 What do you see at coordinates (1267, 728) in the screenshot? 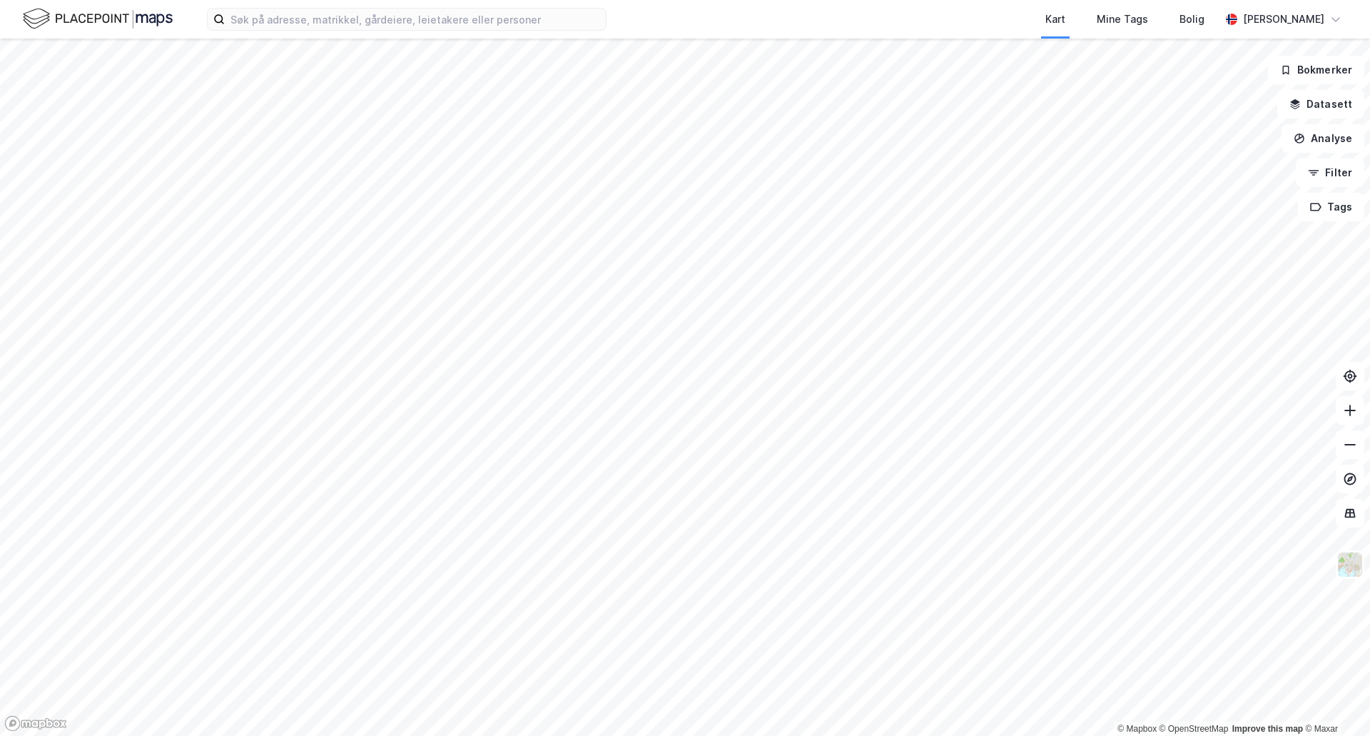
I see `a: Improve this map` at bounding box center [1267, 728].